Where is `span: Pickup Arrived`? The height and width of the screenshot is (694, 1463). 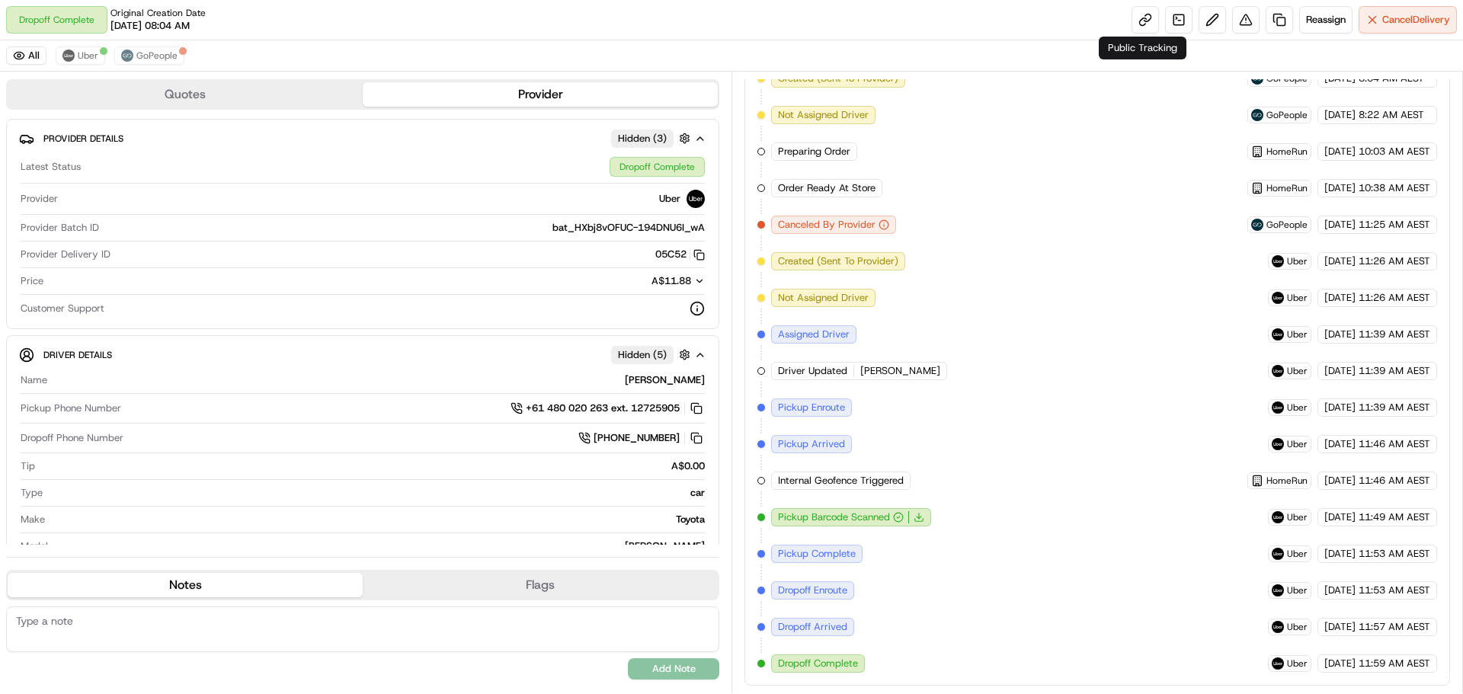 span: Pickup Arrived is located at coordinates (812, 444).